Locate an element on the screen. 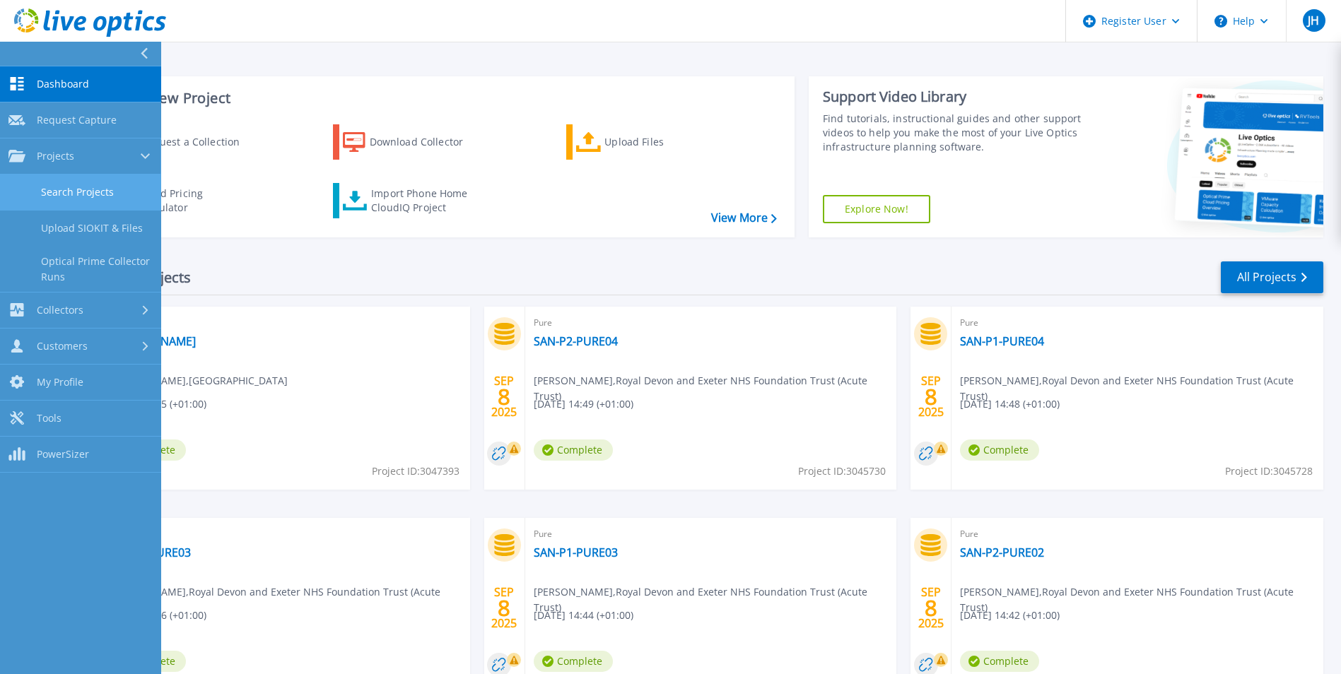 The height and width of the screenshot is (674, 1341). div: Download Collector is located at coordinates (426, 142).